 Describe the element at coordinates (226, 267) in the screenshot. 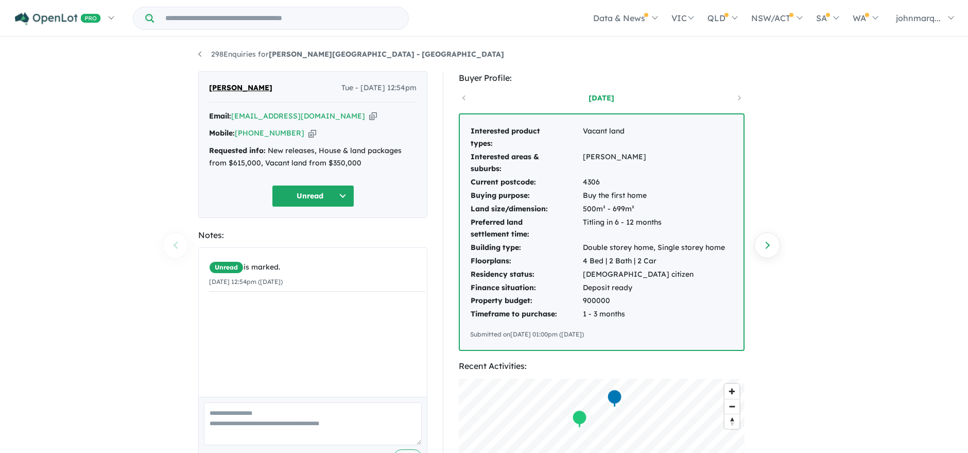

I see `span: Unread` at that location.